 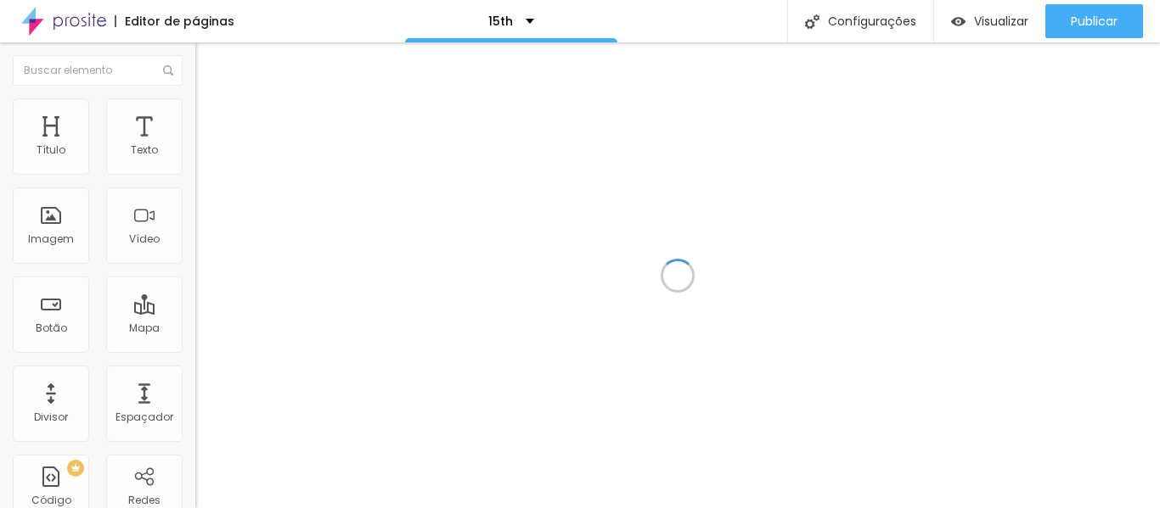 What do you see at coordinates (1093, 21) in the screenshot?
I see `span: Publicar` at bounding box center [1093, 21].